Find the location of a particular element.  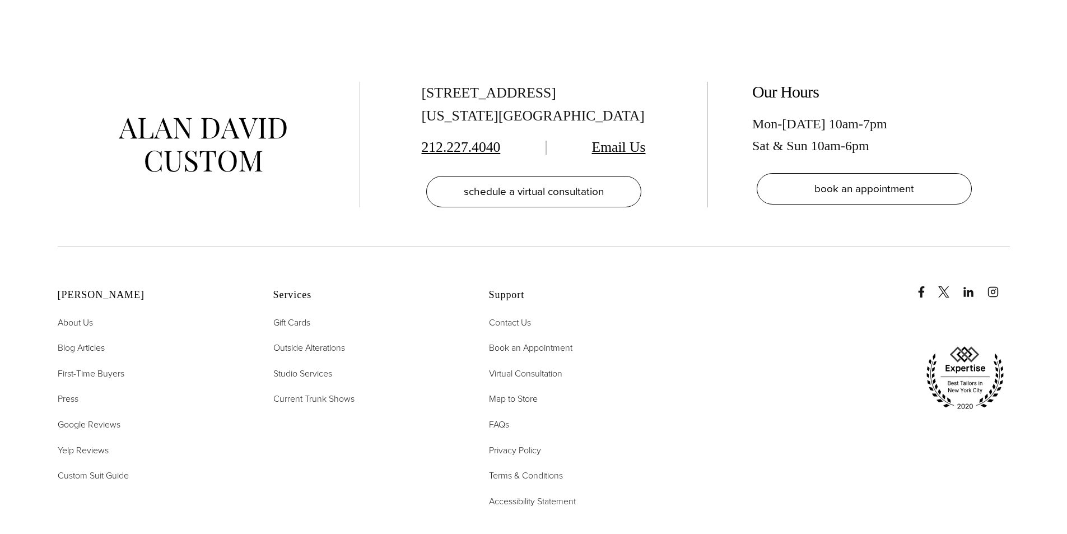

a: Blog Articles is located at coordinates (81, 348).